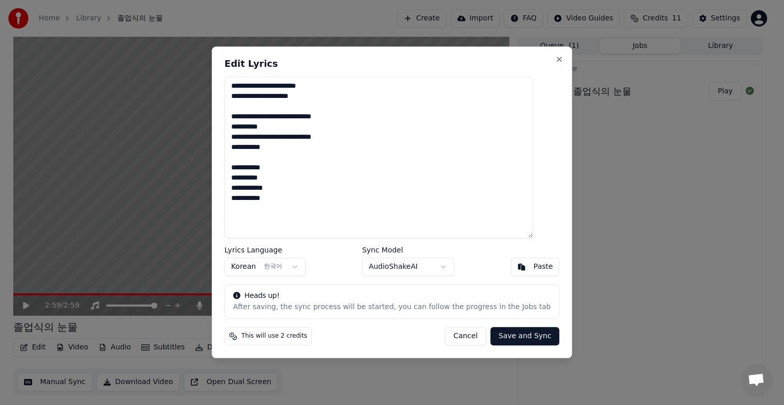 The image size is (784, 405). I want to click on button: Save and Sync, so click(525, 337).